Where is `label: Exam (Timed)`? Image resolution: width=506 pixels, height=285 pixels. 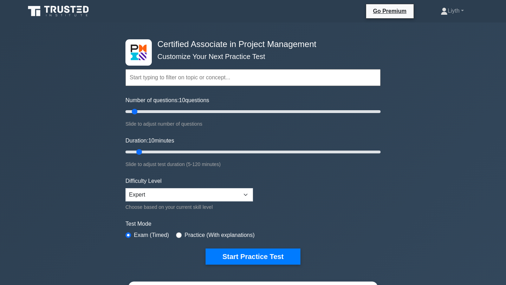
label: Exam (Timed) is located at coordinates (152, 236).